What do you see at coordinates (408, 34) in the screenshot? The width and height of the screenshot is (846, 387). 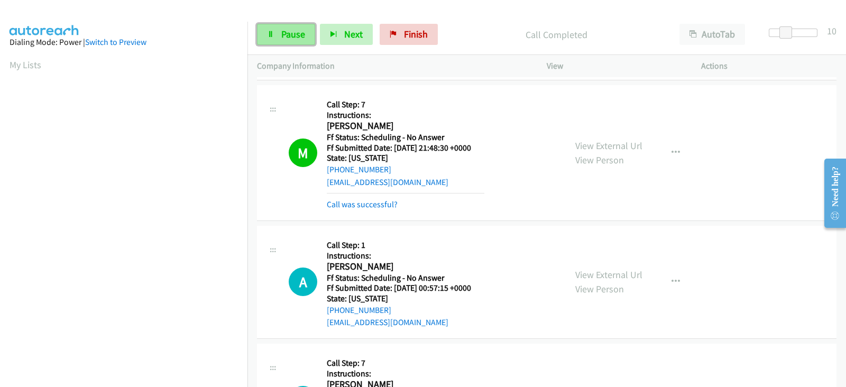 I see `a: Finish` at bounding box center [408, 34].